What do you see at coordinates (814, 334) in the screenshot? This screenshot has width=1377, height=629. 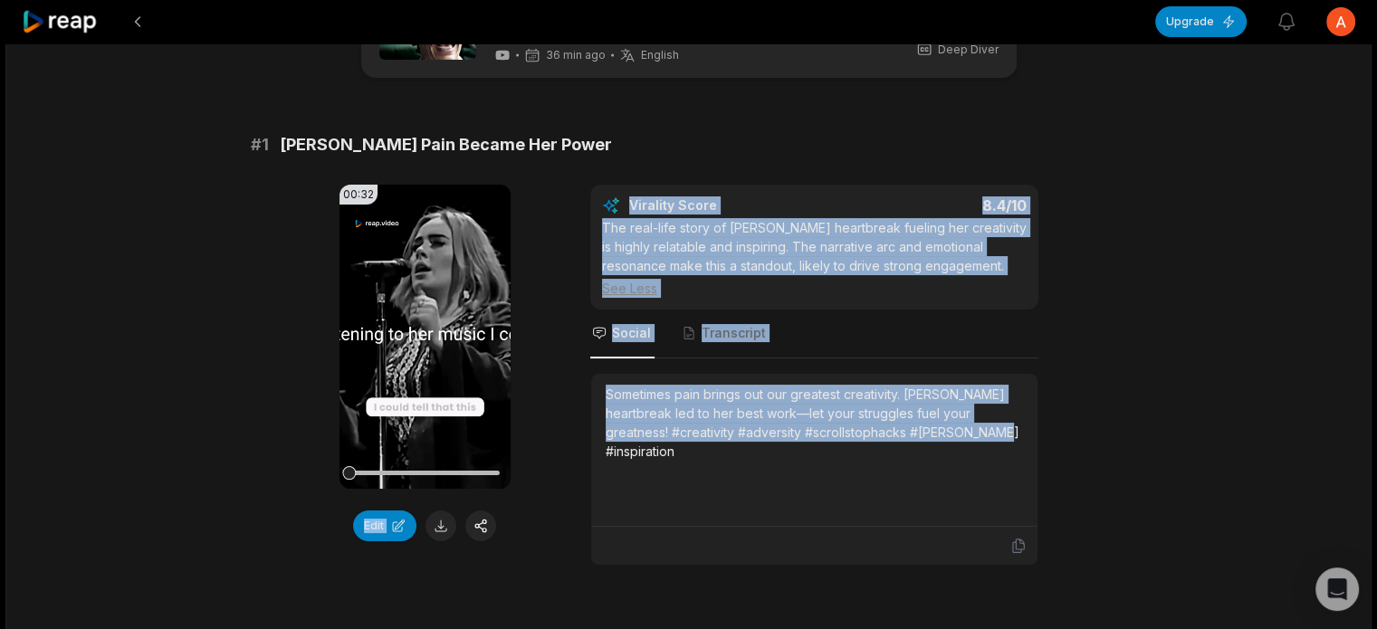 I see `nav: Tabs` at bounding box center [814, 334].